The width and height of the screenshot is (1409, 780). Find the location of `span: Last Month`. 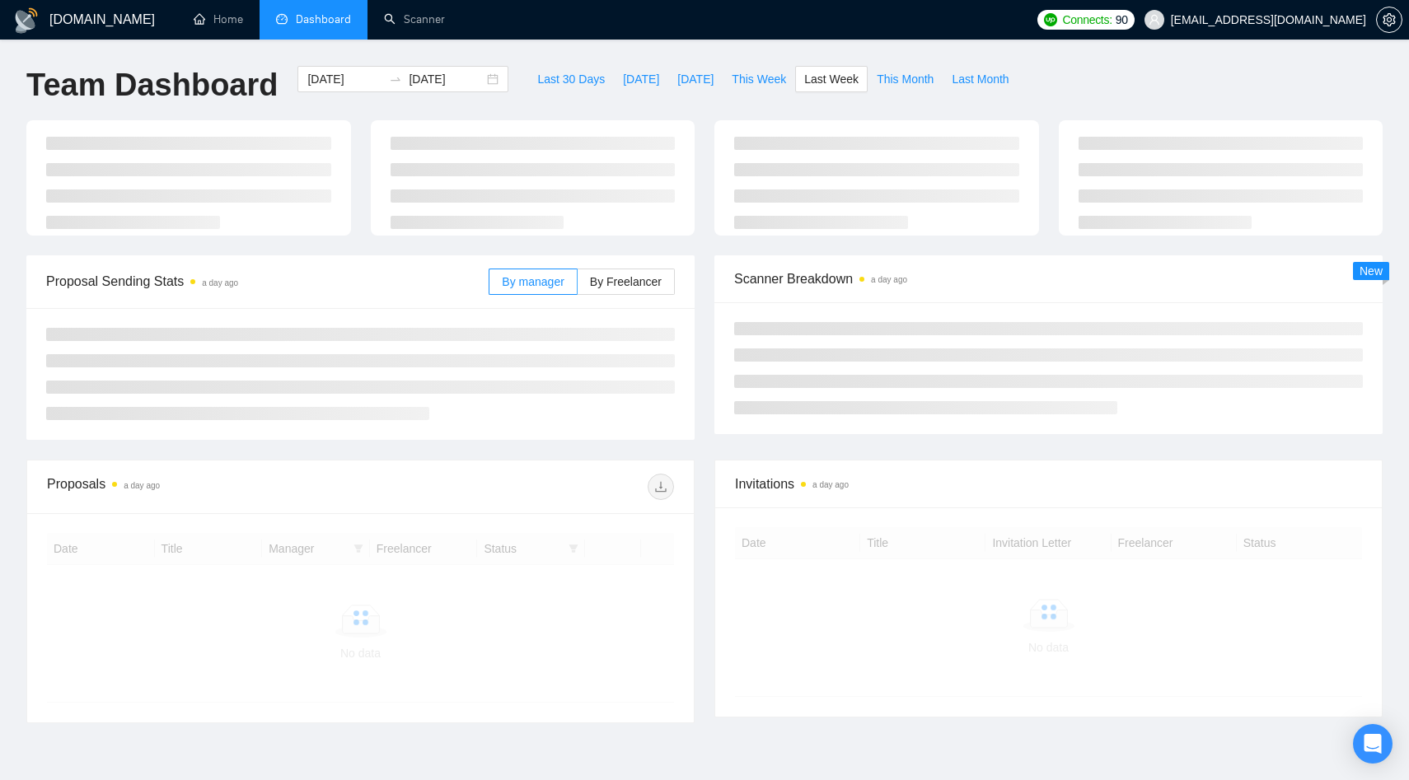

span: Last Month is located at coordinates (980, 79).